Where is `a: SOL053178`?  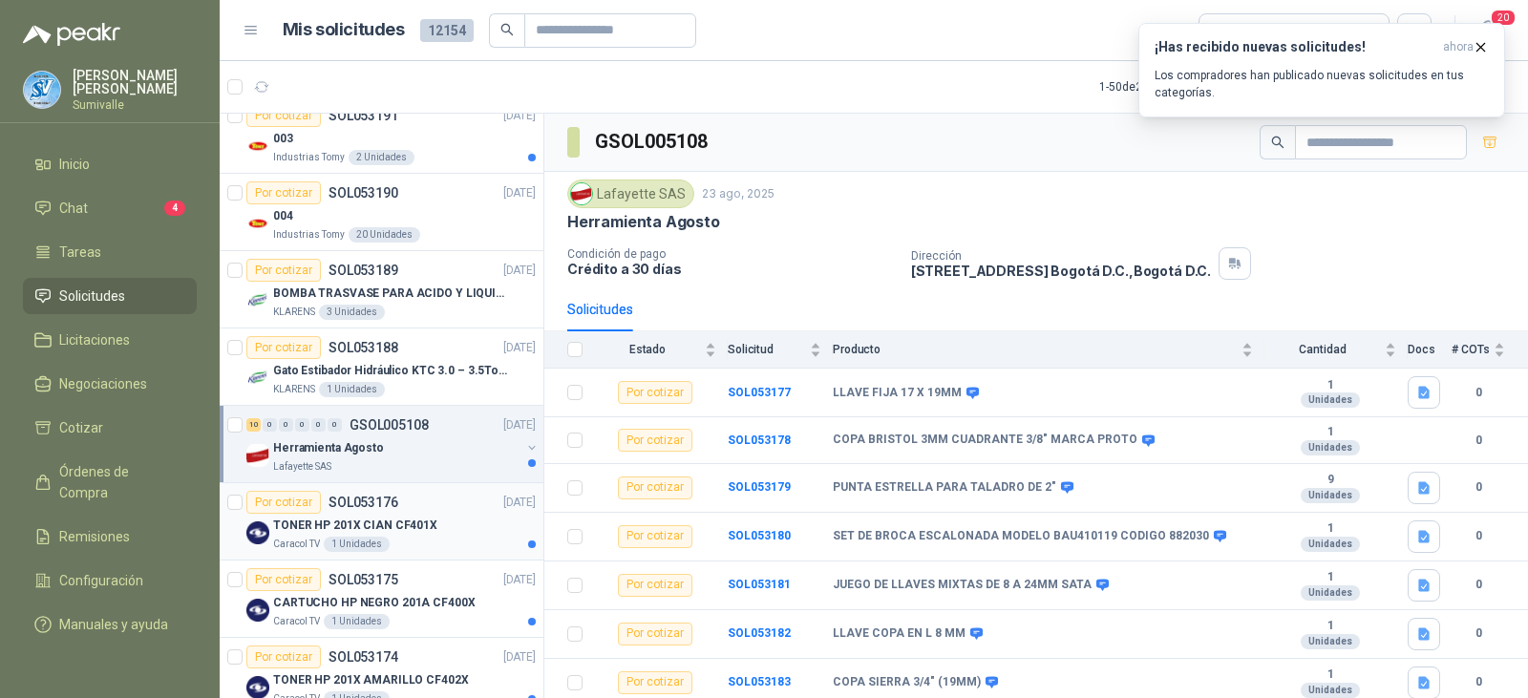 a: SOL053178 is located at coordinates (759, 440).